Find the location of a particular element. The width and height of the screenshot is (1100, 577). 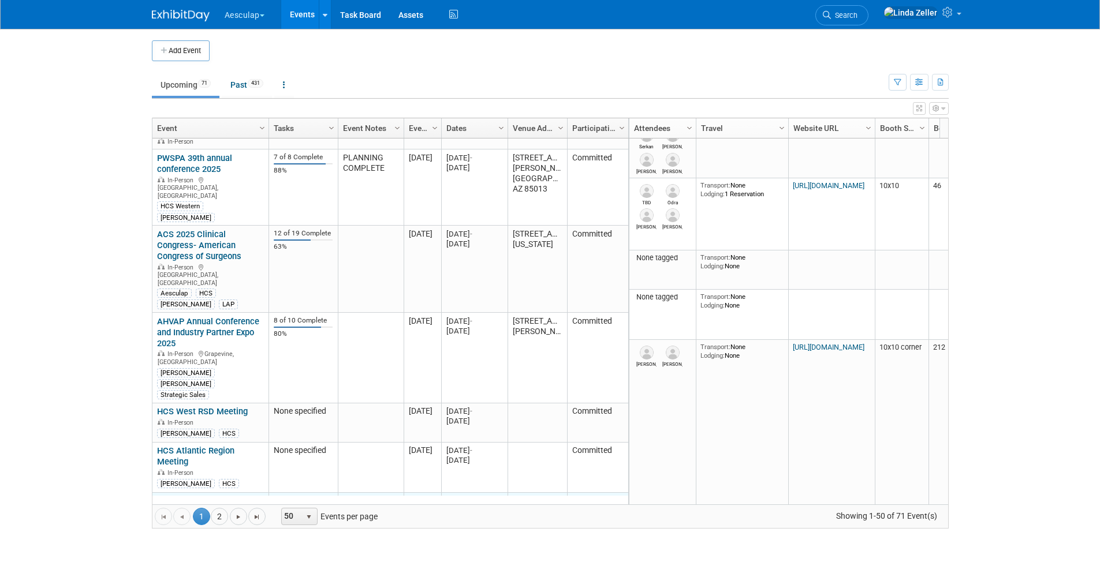

td: 10x10 is located at coordinates (901, 214).